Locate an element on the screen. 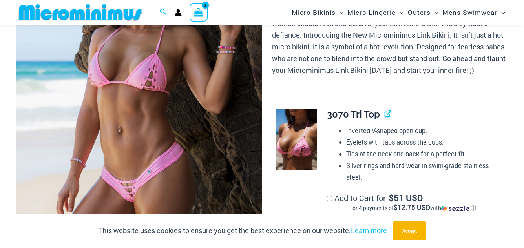 This screenshot has width=524, height=248. span: 51 USD is located at coordinates (405, 198).